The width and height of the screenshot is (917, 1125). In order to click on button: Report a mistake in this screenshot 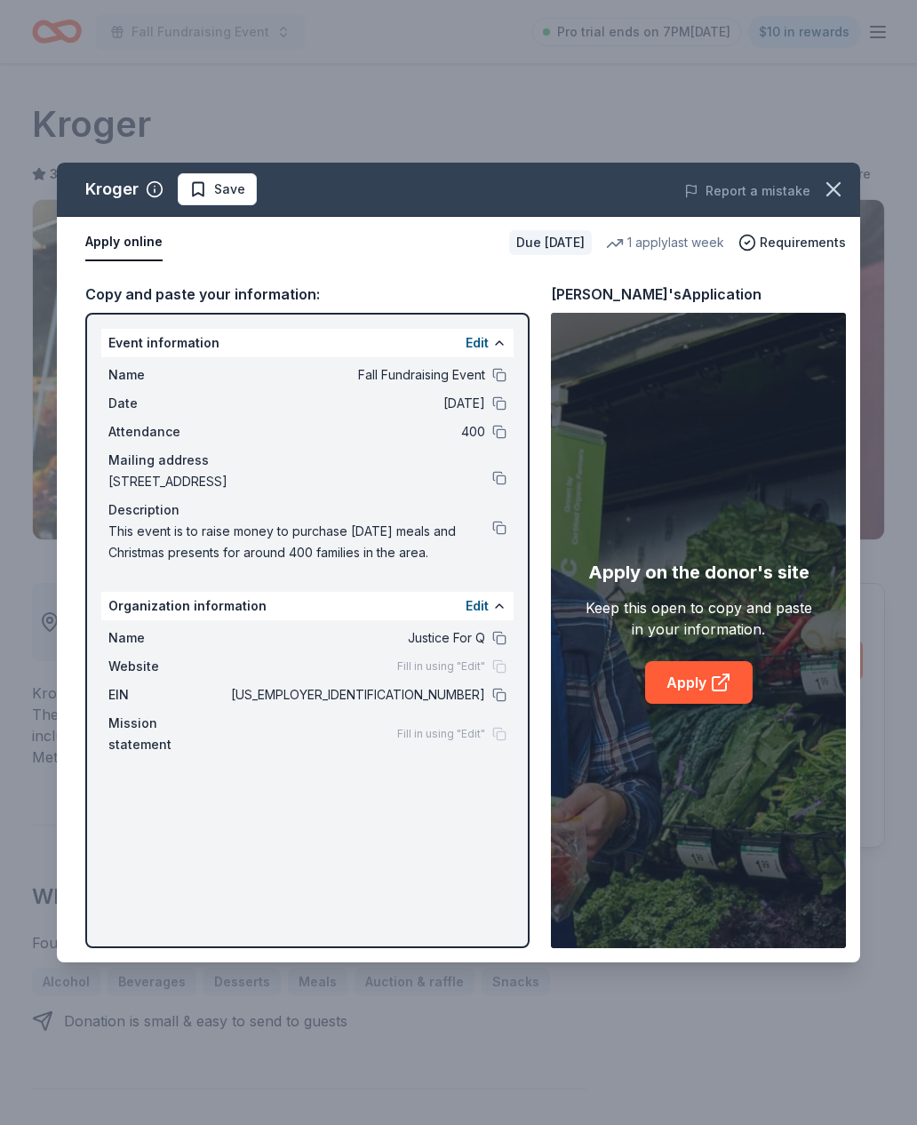, I will do `click(747, 191)`.